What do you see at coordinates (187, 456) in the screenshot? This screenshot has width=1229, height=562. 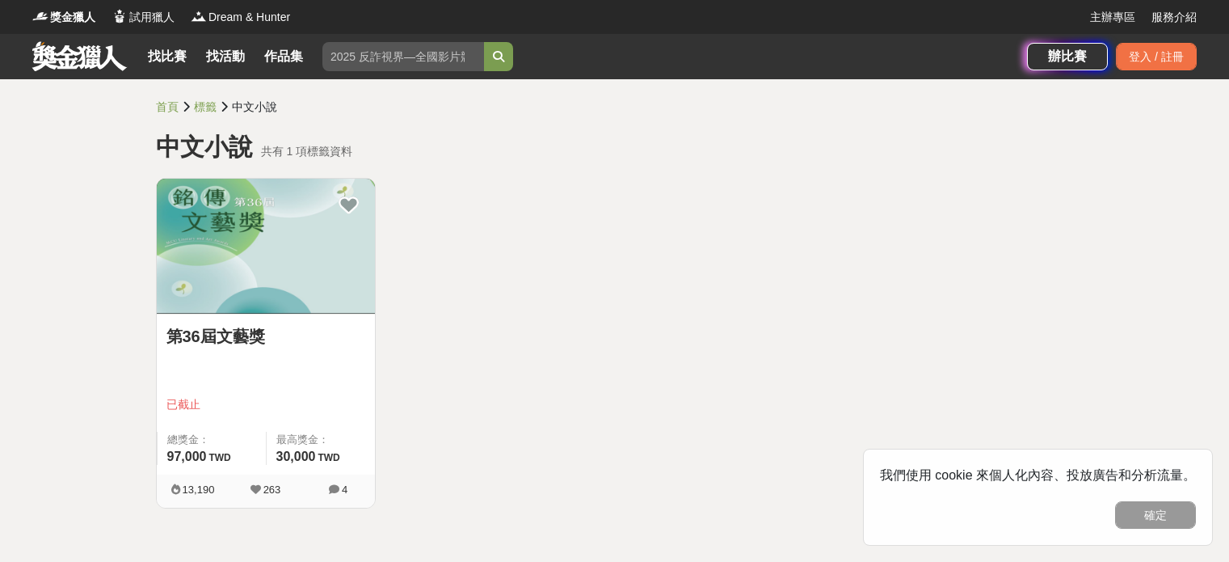 I see `span: 97,000` at bounding box center [187, 456].